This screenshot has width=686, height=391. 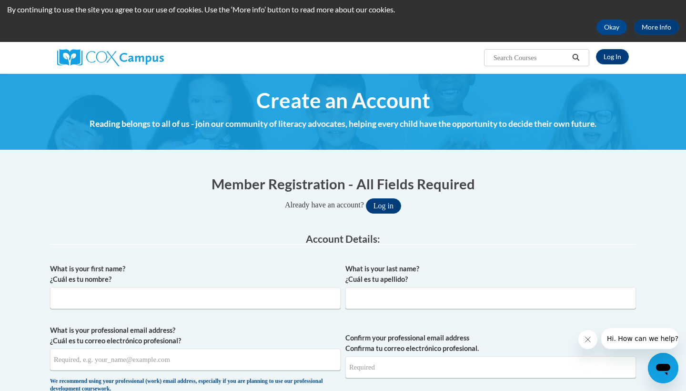 What do you see at coordinates (343, 238) in the screenshot?
I see `span: Account Details:` at bounding box center [343, 238].